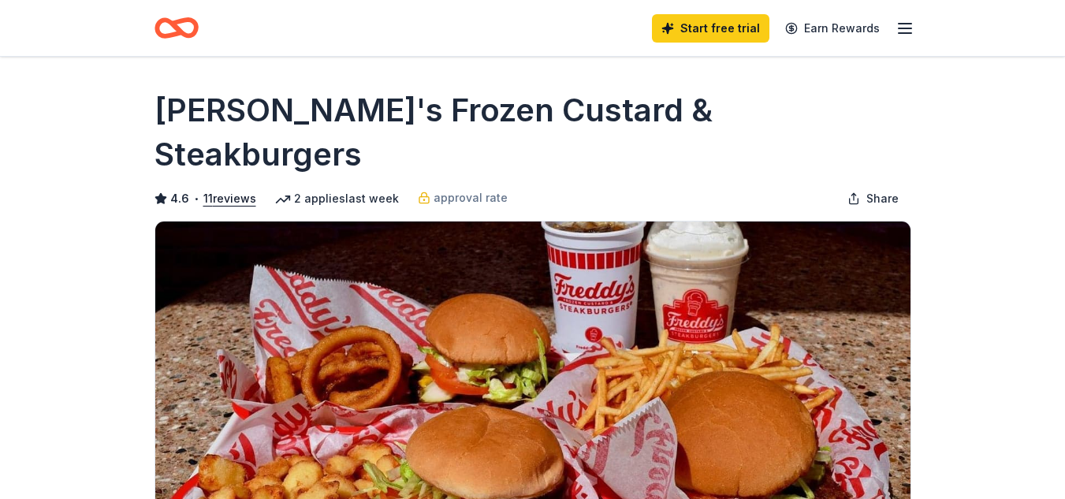  I want to click on div: 2 applies last week, so click(337, 199).